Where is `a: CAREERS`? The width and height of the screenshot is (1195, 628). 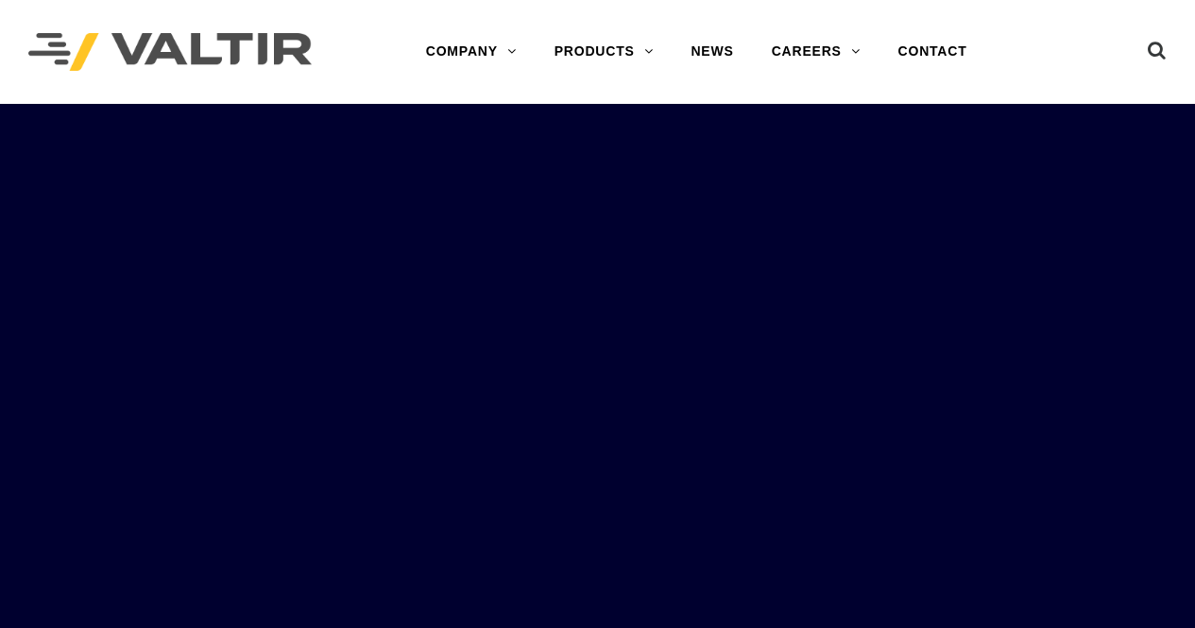
a: CAREERS is located at coordinates (816, 52).